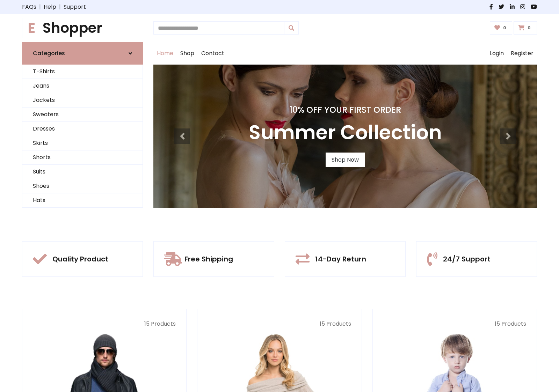 The width and height of the screenshot is (559, 392). What do you see at coordinates (82, 143) in the screenshot?
I see `a: Skirts` at bounding box center [82, 143].